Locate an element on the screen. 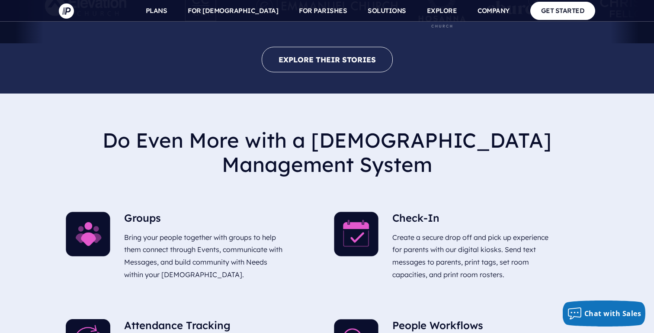 The width and height of the screenshot is (654, 333). button: Chat with Sales is located at coordinates (604, 313).